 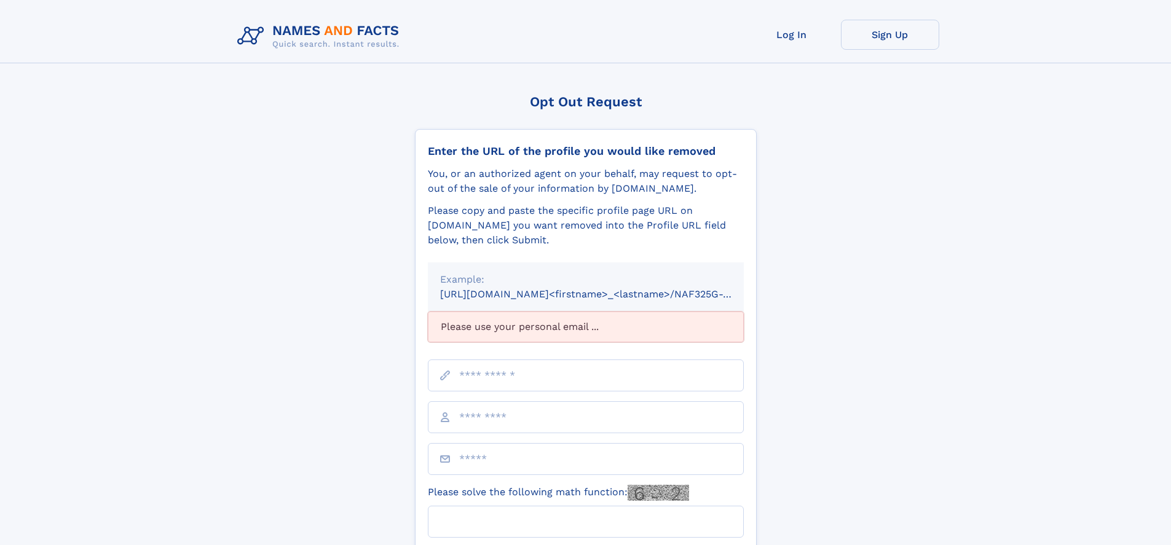 What do you see at coordinates (586, 181) in the screenshot?
I see `div: You, or an authorized agent on your behalf, may request to opt-out of the sale of your informatio...` at bounding box center [586, 181].